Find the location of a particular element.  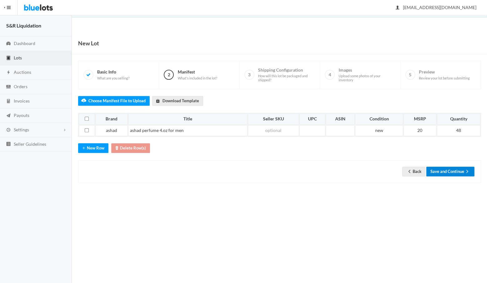

span: Shipping Configuration is located at coordinates (286, 75).